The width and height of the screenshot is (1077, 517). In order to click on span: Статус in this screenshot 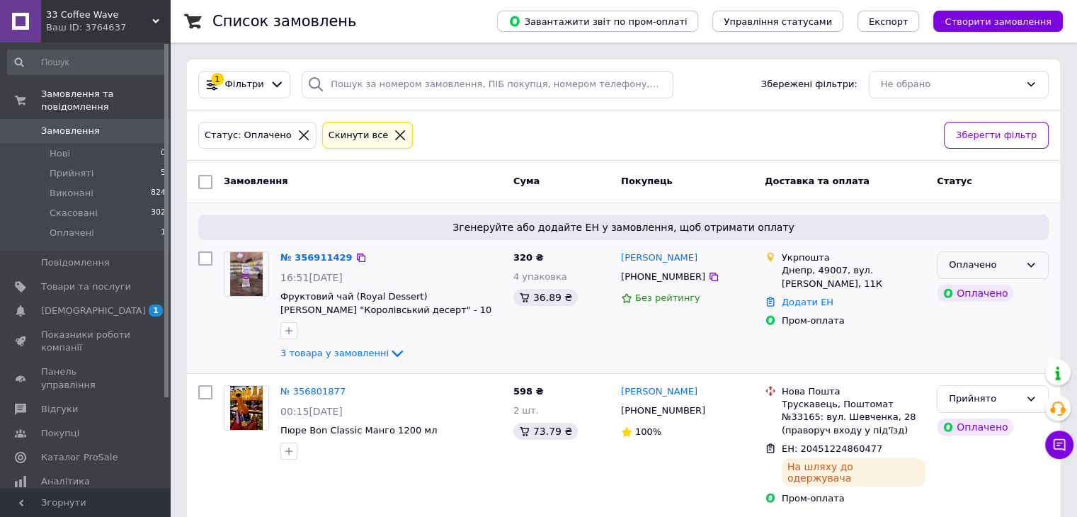, I will do `click(954, 181)`.